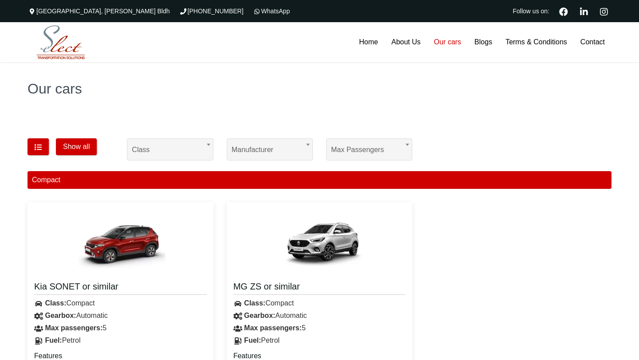 This screenshot has height=360, width=639. I want to click on h4: Kia SONET or similar, so click(120, 288).